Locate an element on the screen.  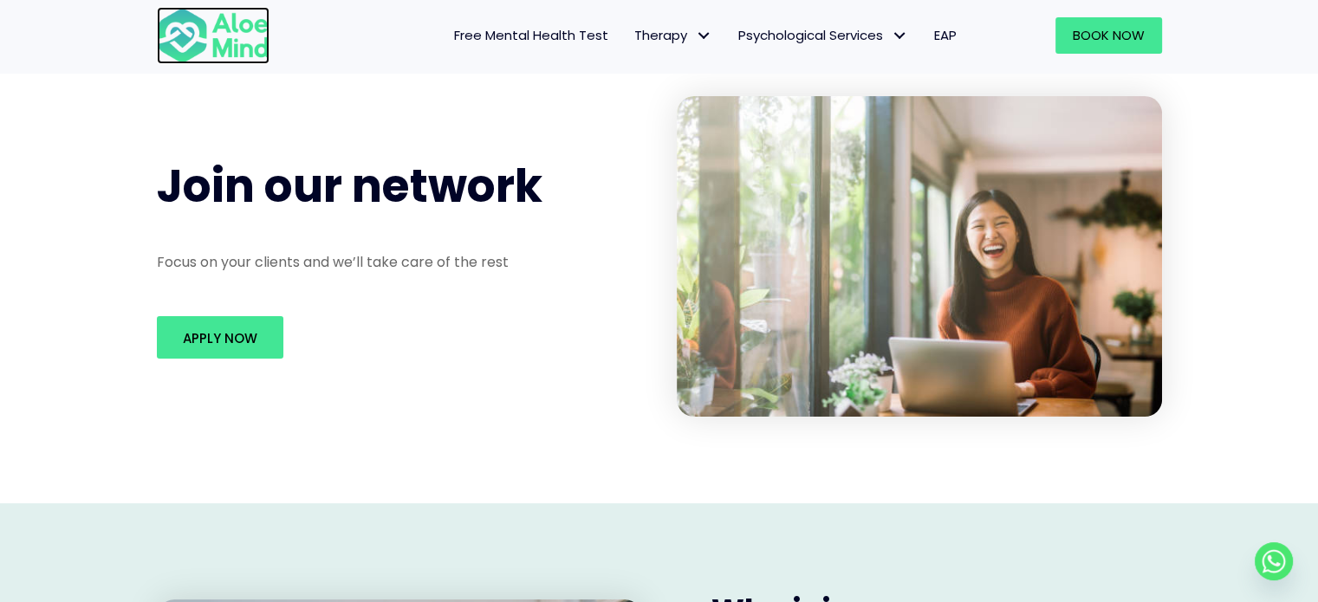
span: Book Now is located at coordinates (1108, 35).